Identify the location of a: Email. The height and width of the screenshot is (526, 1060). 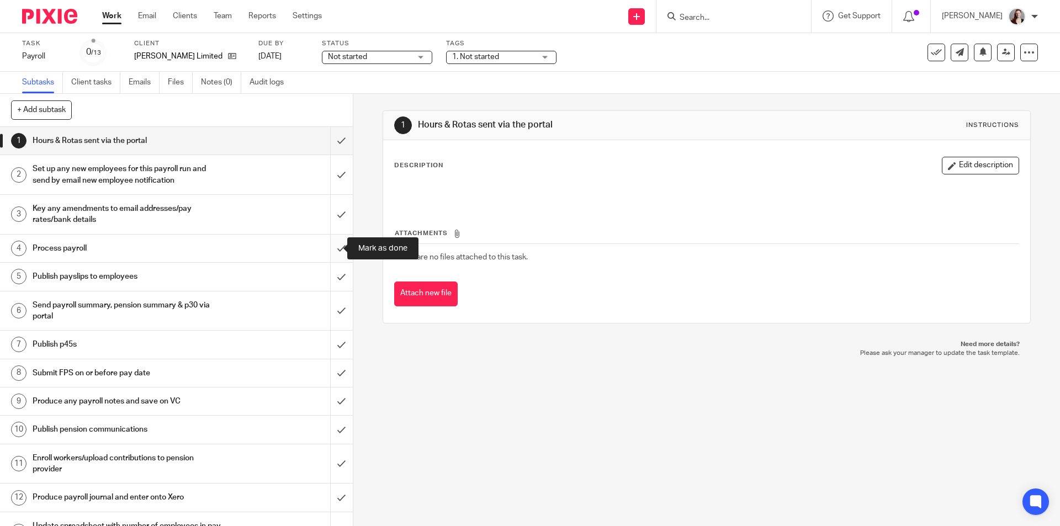
(147, 16).